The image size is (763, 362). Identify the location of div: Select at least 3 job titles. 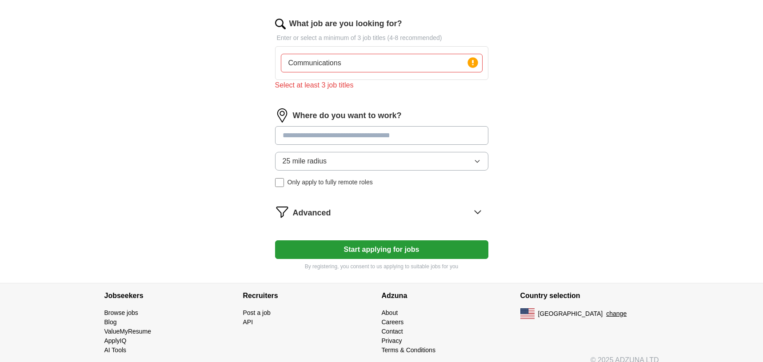
(382, 85).